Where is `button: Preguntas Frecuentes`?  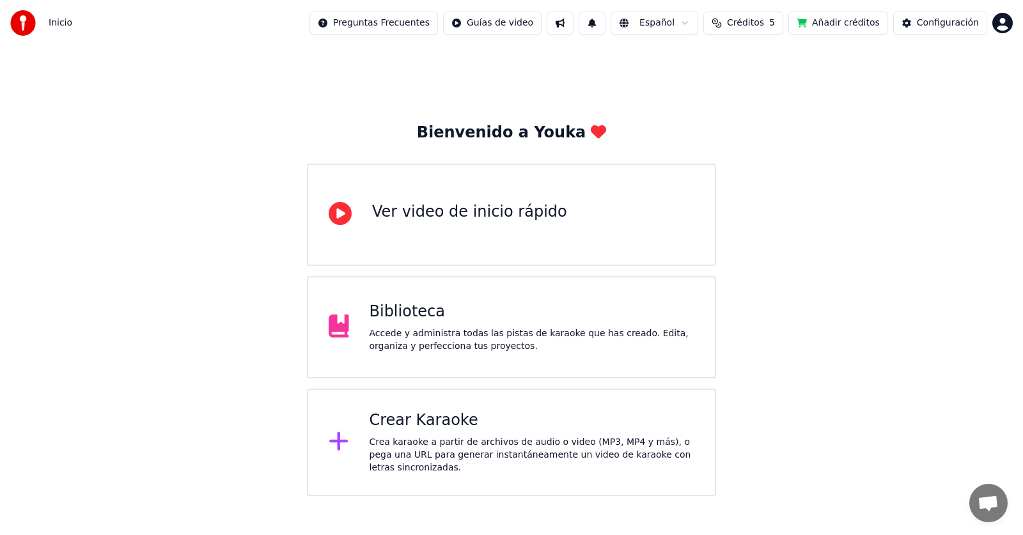 button: Preguntas Frecuentes is located at coordinates (373, 23).